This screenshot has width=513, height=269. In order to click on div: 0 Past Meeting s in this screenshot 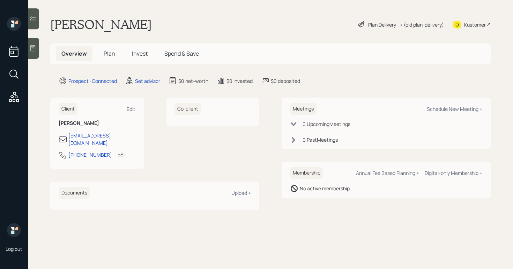, I will do `click(320, 139)`.